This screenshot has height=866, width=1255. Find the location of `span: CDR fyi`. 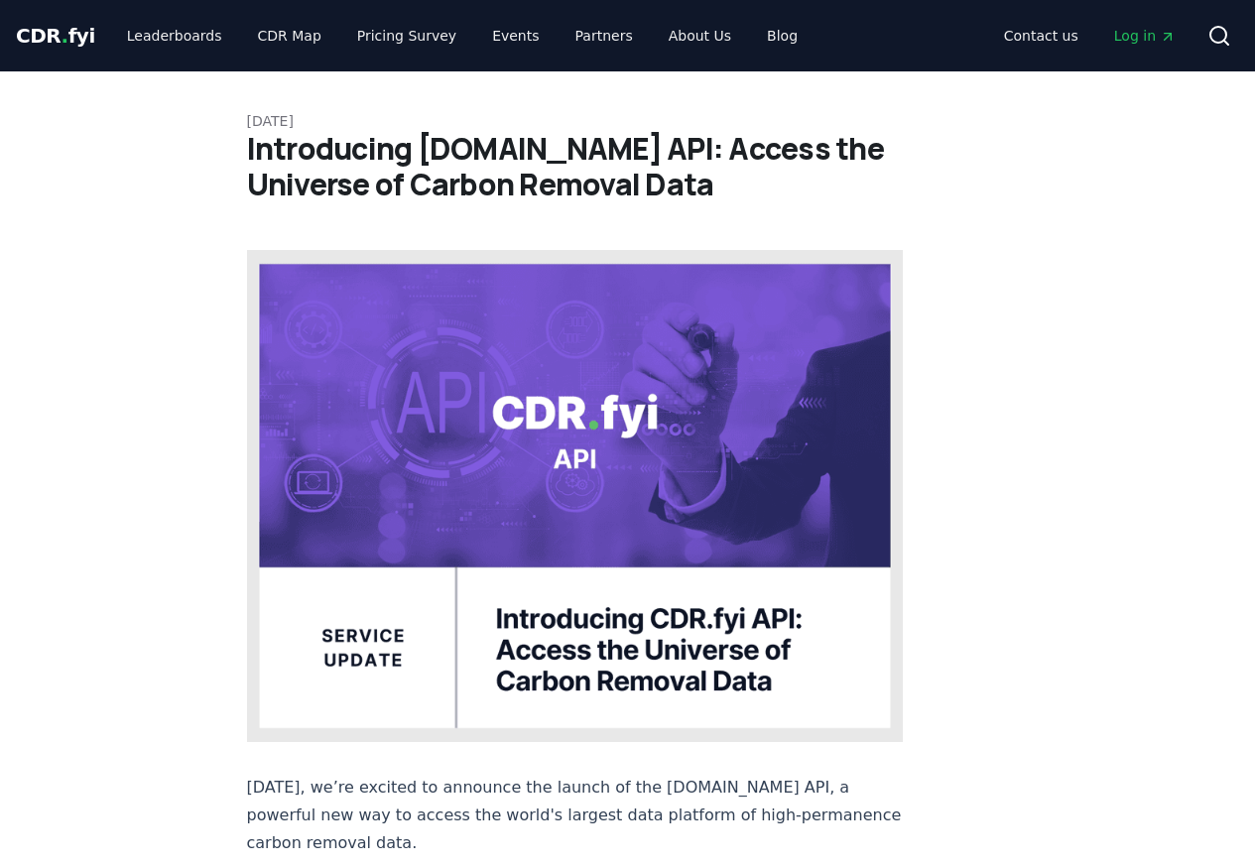

span: CDR fyi is located at coordinates (56, 36).